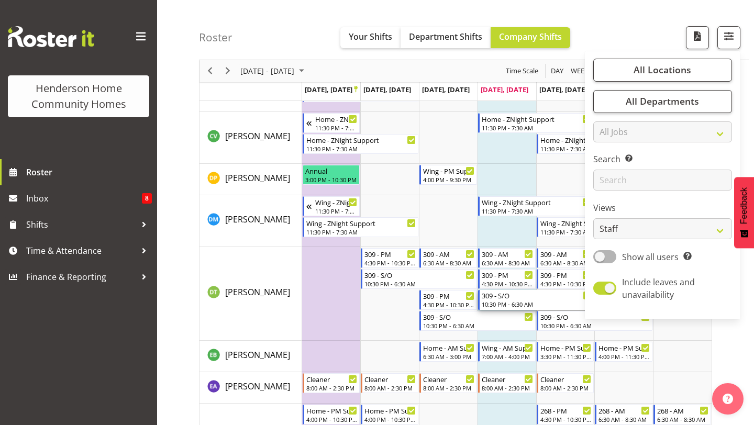  Describe the element at coordinates (536, 300) in the screenshot. I see `div: Dipika Thapa"s event - 309 - S/O Begin From Thursday, September 25, 2025 at 10:30:00 PM GMT+12:00...` at that location.